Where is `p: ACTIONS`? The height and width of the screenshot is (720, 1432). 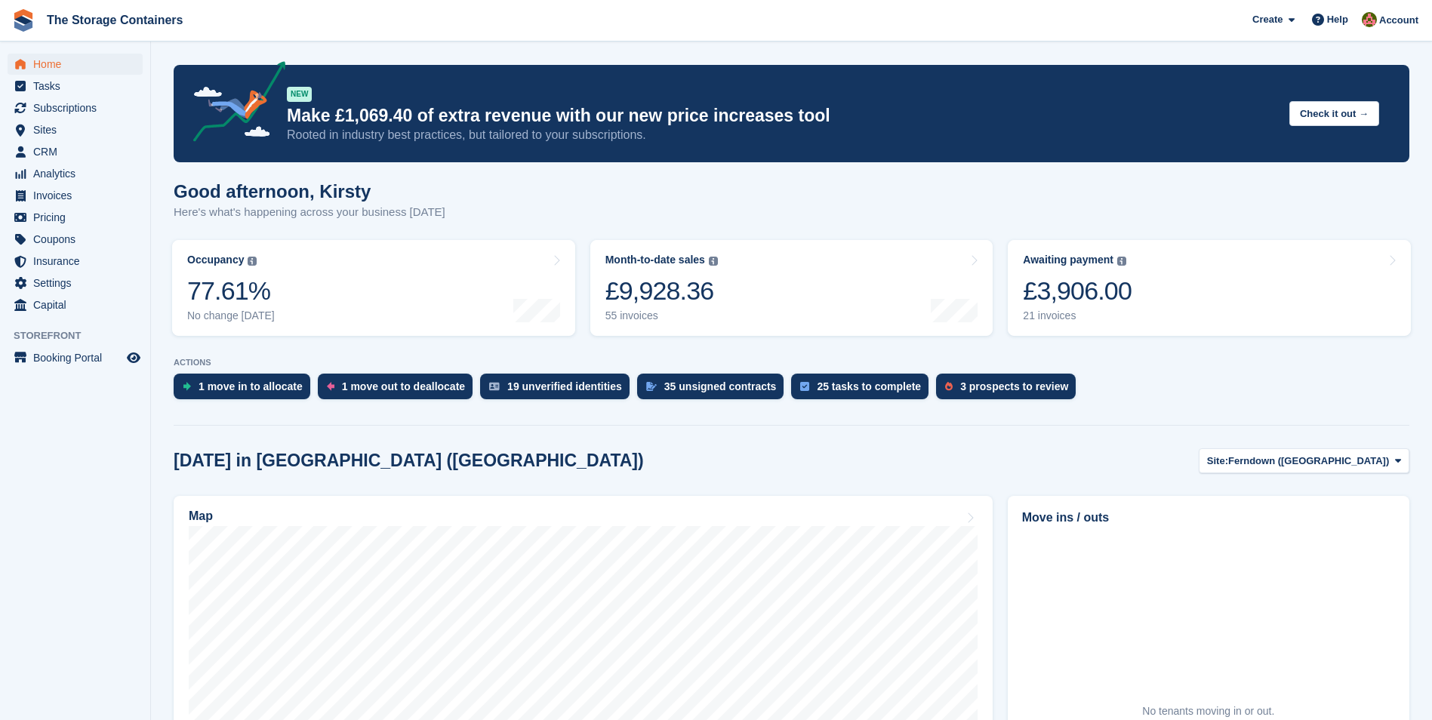
p: ACTIONS is located at coordinates (791, 362).